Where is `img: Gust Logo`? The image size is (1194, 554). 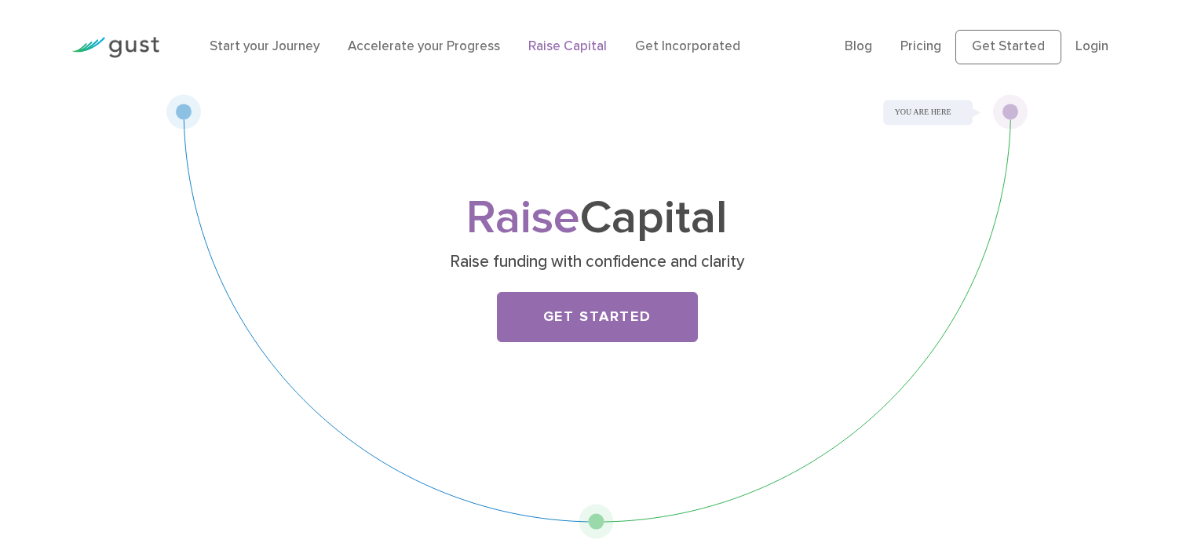
img: Gust Logo is located at coordinates (115, 47).